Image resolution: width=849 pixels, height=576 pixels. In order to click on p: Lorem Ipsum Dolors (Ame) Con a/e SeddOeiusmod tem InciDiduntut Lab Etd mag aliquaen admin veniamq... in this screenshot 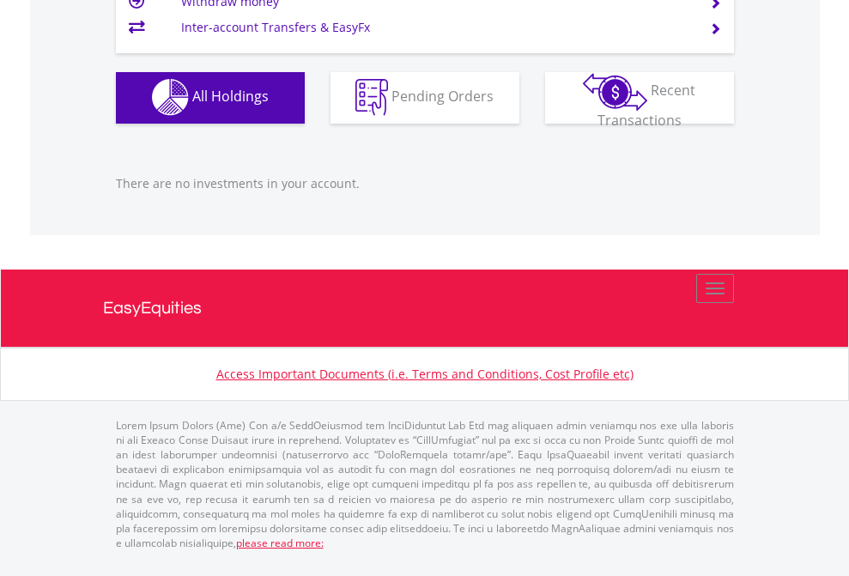, I will do `click(425, 484)`.